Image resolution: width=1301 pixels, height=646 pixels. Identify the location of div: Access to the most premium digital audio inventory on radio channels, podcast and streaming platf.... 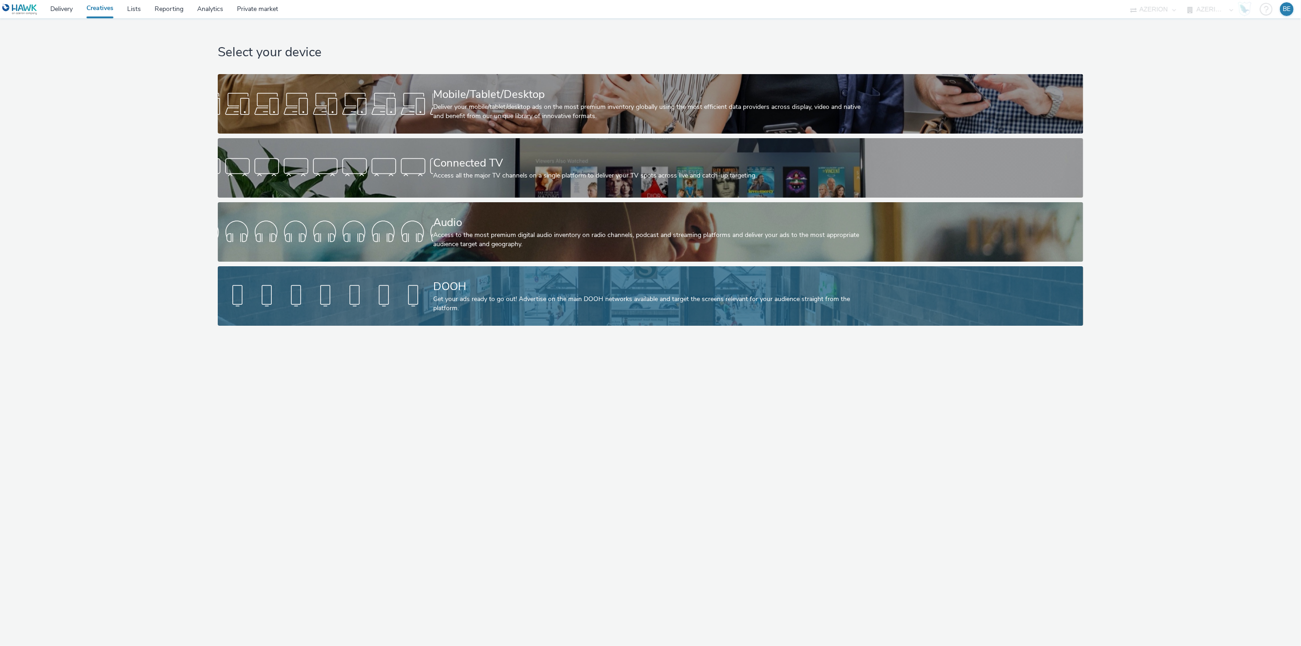
(648, 240).